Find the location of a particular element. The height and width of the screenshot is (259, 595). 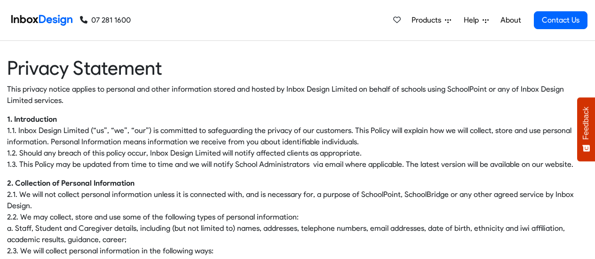

a: Help is located at coordinates (476, 20).